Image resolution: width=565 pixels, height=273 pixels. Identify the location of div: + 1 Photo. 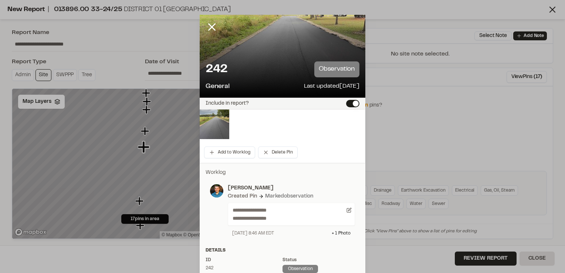
(341, 233).